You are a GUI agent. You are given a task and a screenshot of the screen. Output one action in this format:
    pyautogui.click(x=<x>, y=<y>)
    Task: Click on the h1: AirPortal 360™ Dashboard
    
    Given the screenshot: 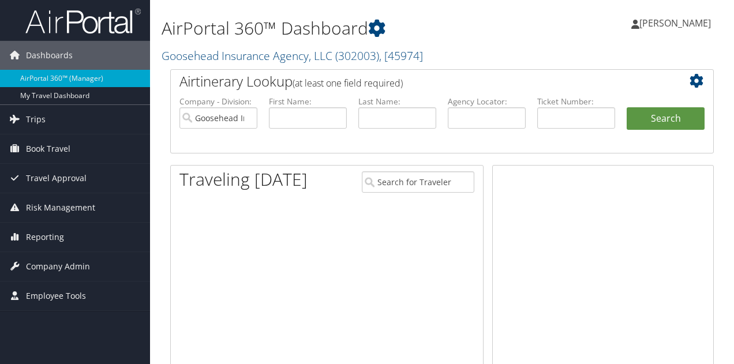 What is the action you would take?
    pyautogui.click(x=349, y=28)
    